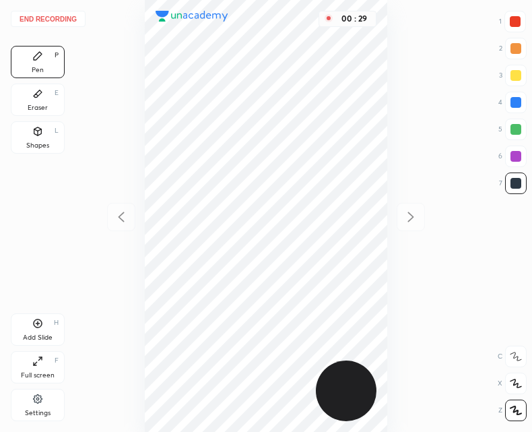 The image size is (532, 432). I want to click on div: E, so click(57, 93).